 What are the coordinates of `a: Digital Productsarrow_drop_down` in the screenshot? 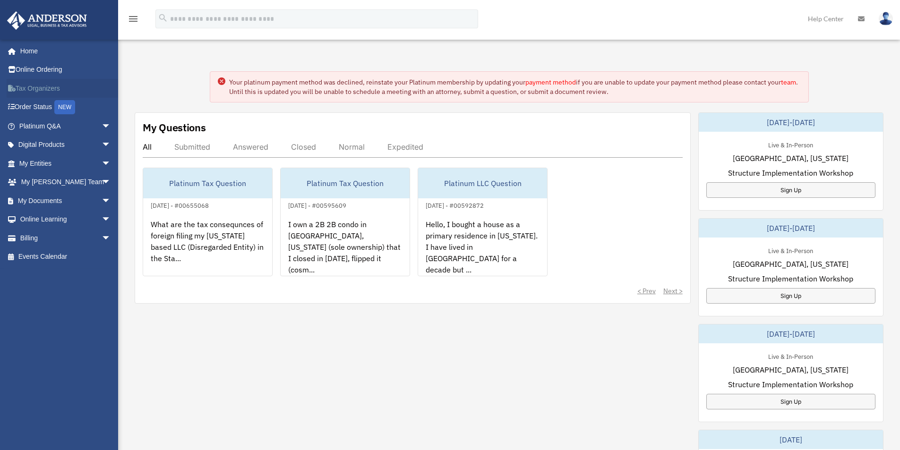 It's located at (66, 145).